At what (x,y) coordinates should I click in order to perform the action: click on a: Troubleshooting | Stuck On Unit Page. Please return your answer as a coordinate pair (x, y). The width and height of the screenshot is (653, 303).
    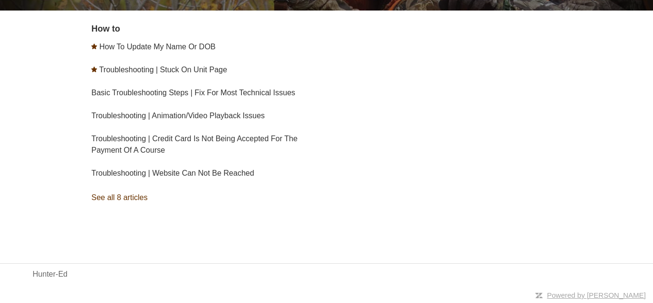
    Looking at the image, I should click on (163, 69).